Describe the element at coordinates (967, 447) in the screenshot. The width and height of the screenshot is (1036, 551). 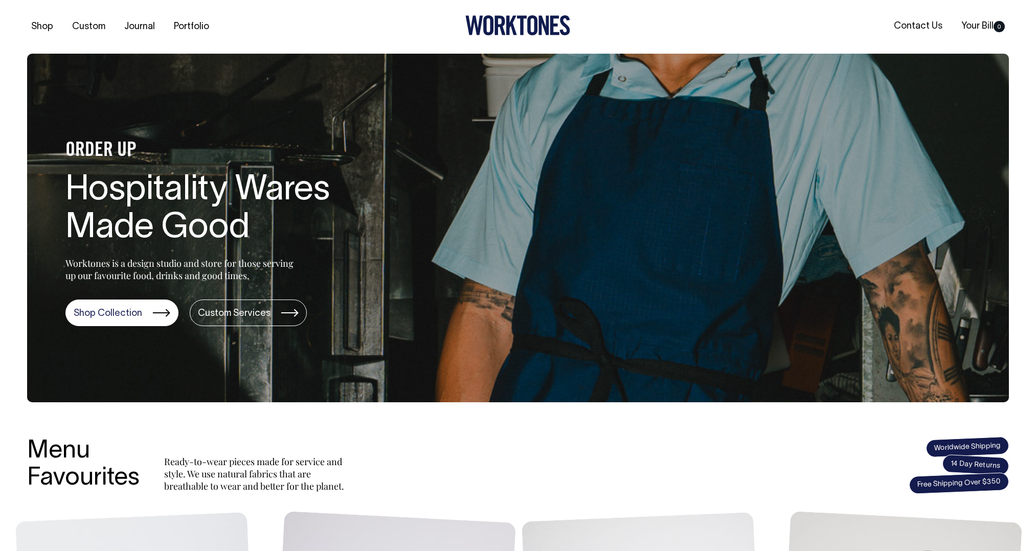
I see `span: Worldwide Shipping` at that location.